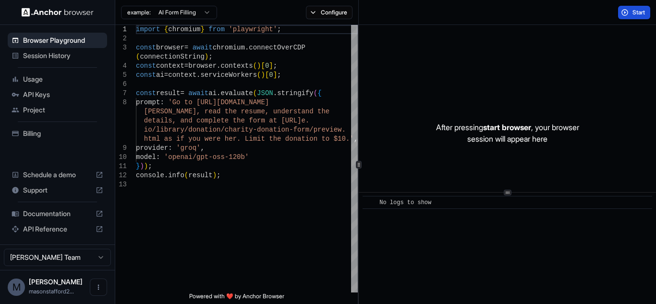  What do you see at coordinates (212, 93) in the screenshot?
I see `span: ai` at bounding box center [212, 93].